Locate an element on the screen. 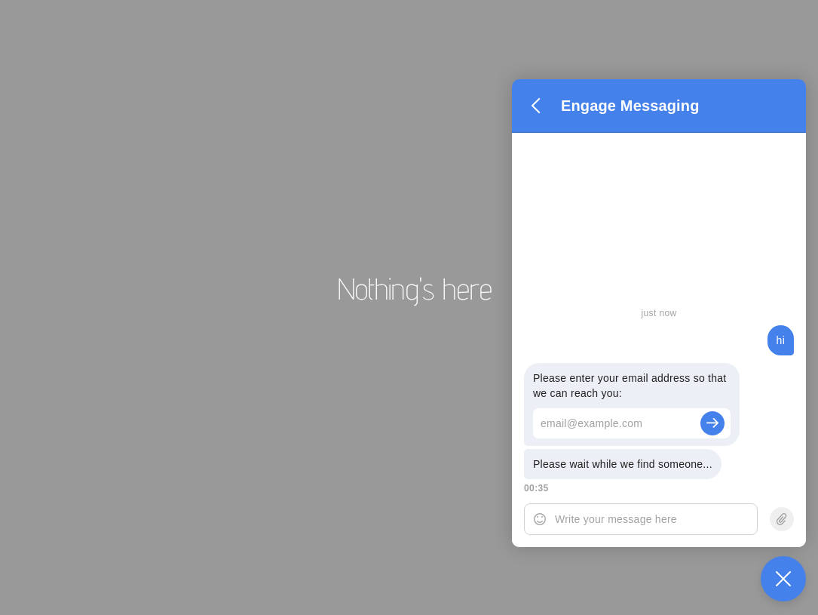 Image resolution: width=818 pixels, height=615 pixels. span: Conversations list is located at coordinates (536, 106).